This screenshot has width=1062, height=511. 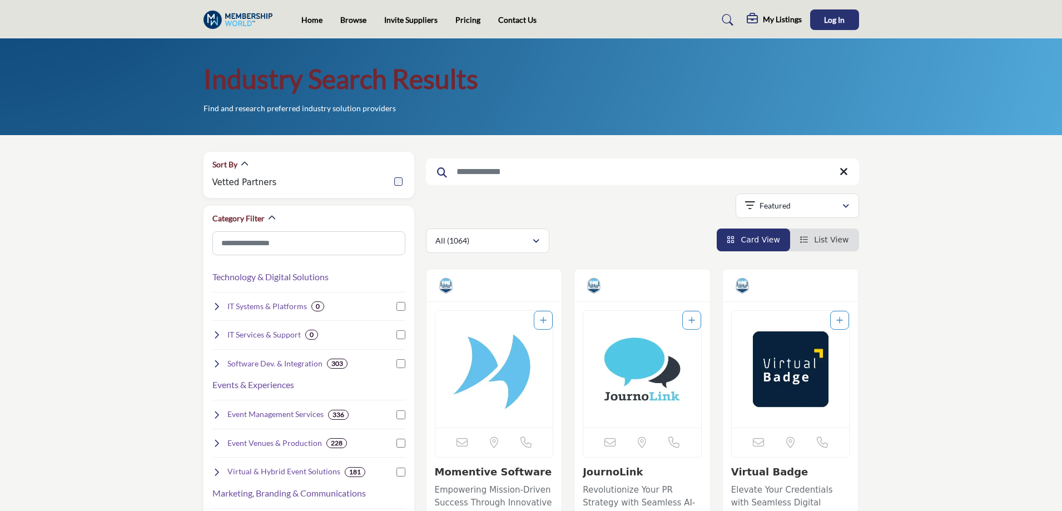 I want to click on button: Marketing, Branding & Communications, so click(x=289, y=493).